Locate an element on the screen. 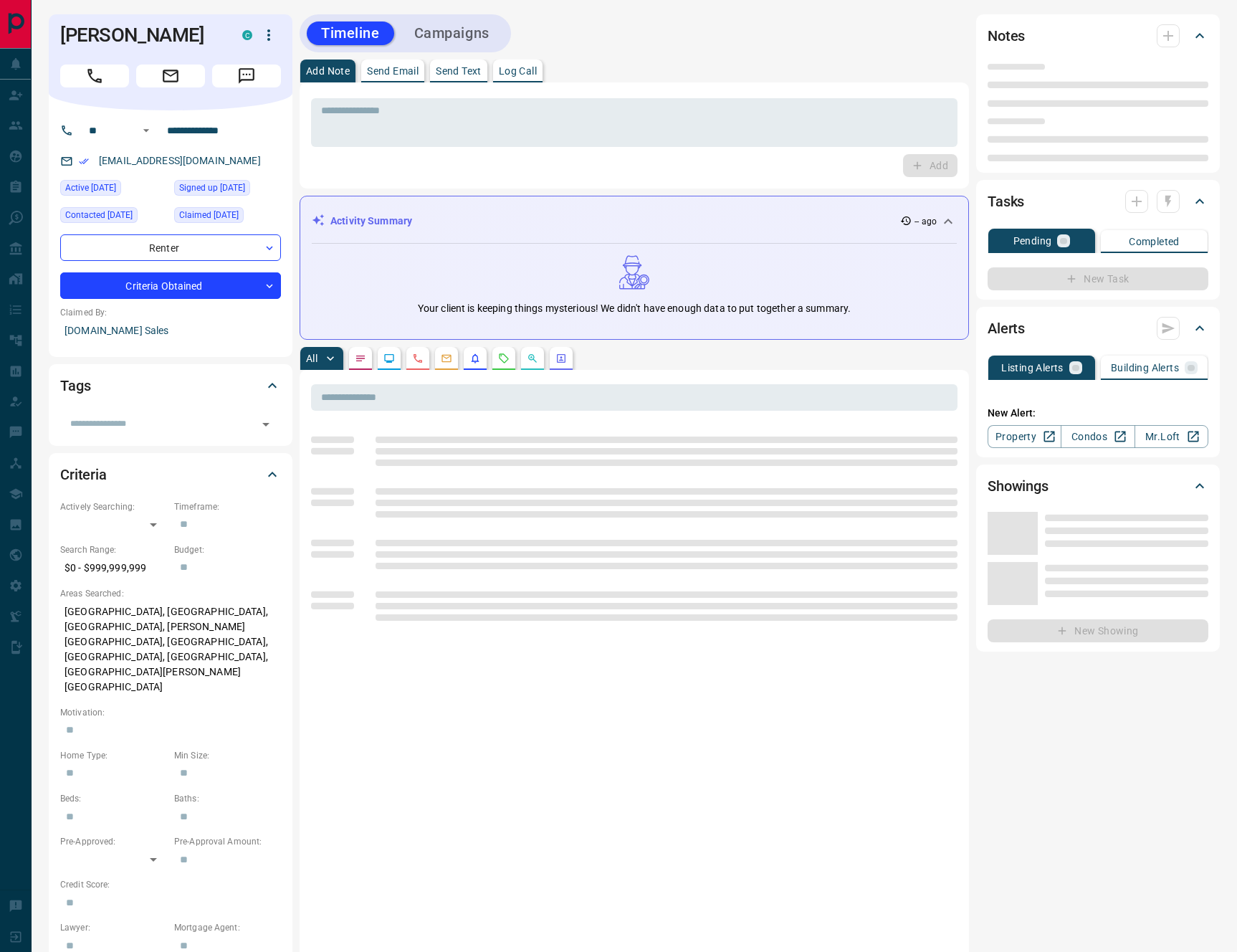 This screenshot has height=952, width=1237. svg: Lead Browsing Activity is located at coordinates (389, 359).